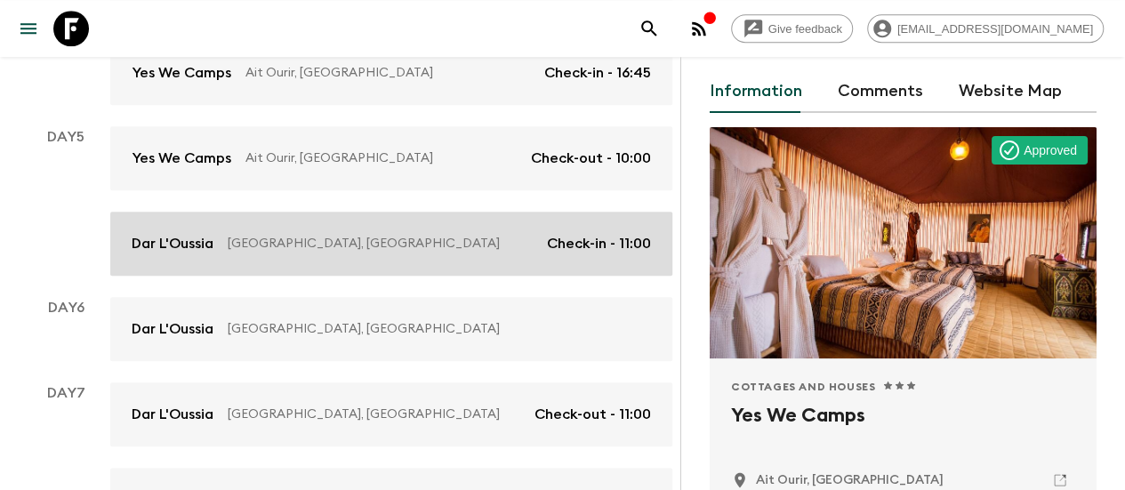 The width and height of the screenshot is (1125, 490). I want to click on span: Give feedback, so click(805, 28).